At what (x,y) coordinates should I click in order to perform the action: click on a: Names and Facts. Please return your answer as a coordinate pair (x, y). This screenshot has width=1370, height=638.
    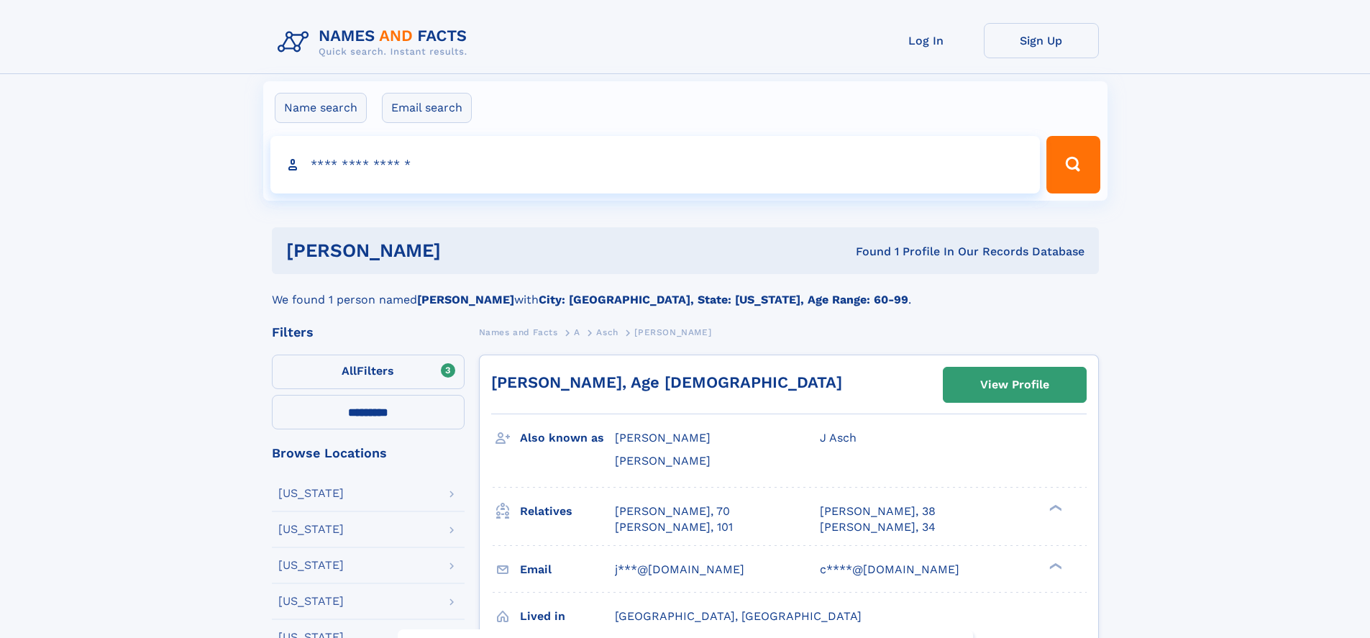
    Looking at the image, I should click on (519, 332).